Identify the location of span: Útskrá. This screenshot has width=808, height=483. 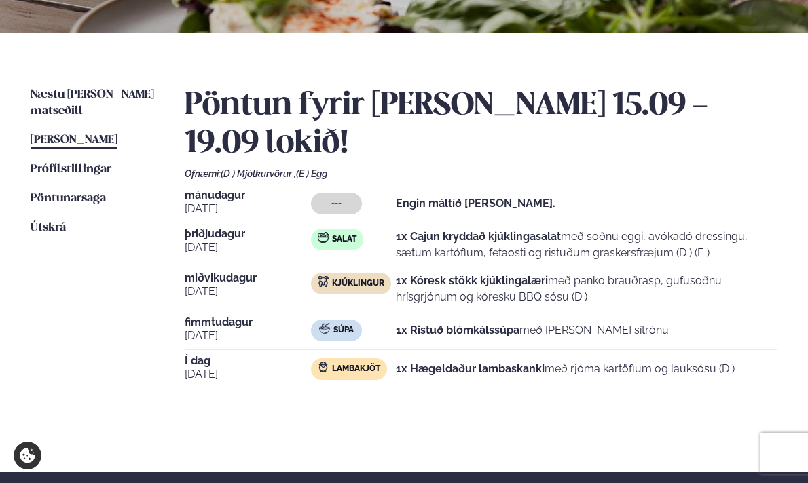
(48, 227).